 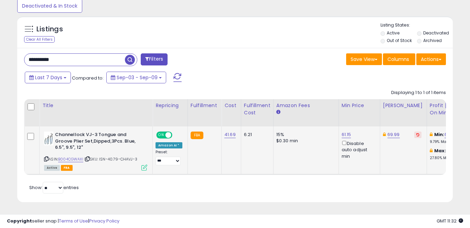 What do you see at coordinates (358, 149) in the screenshot?
I see `div: Disable auto adjust min` at bounding box center [358, 149].